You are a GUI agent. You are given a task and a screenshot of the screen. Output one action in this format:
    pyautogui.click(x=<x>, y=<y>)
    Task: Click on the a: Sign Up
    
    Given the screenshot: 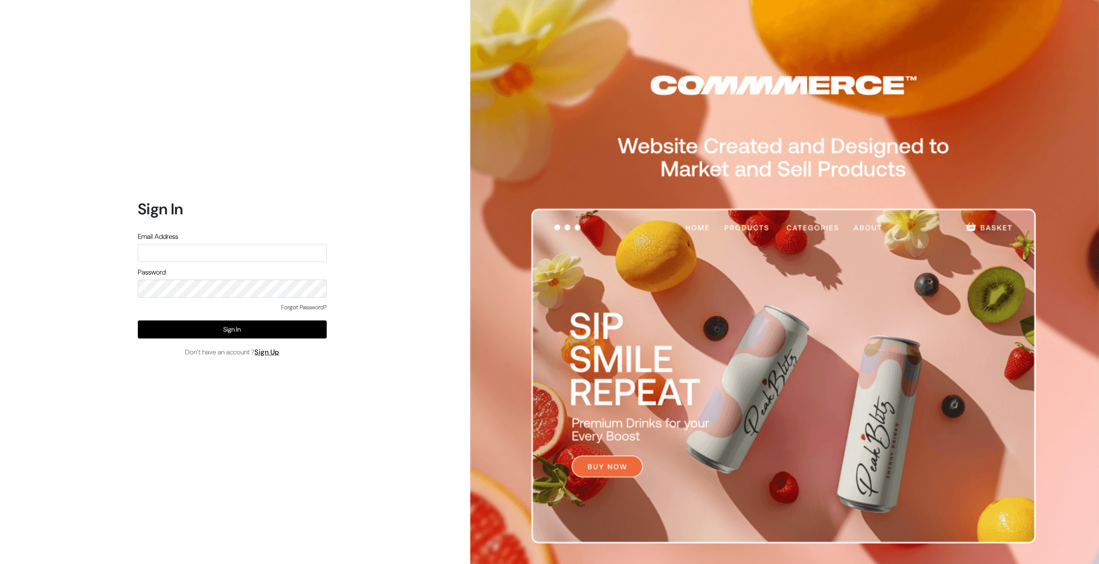 What is the action you would take?
    pyautogui.click(x=267, y=352)
    